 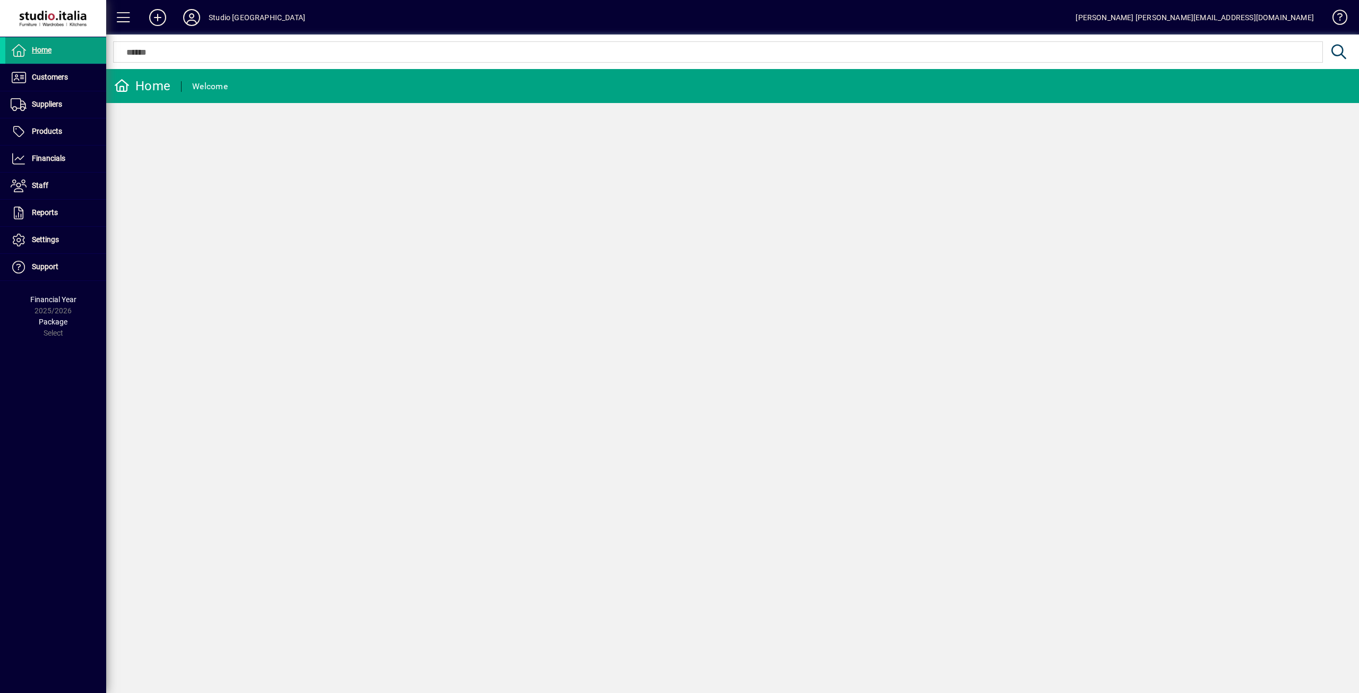 I want to click on a: Knowledge Base, so click(x=1336, y=19).